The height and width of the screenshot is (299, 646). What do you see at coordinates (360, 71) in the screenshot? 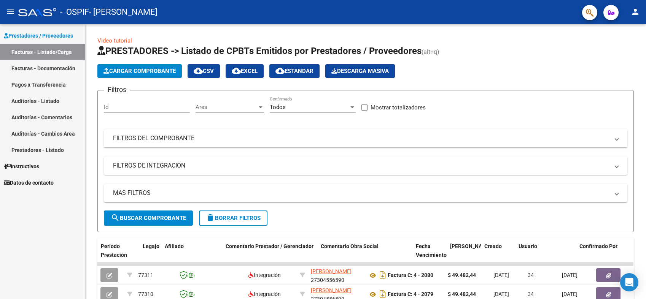
I see `span: Descarga Masiva` at bounding box center [360, 71].